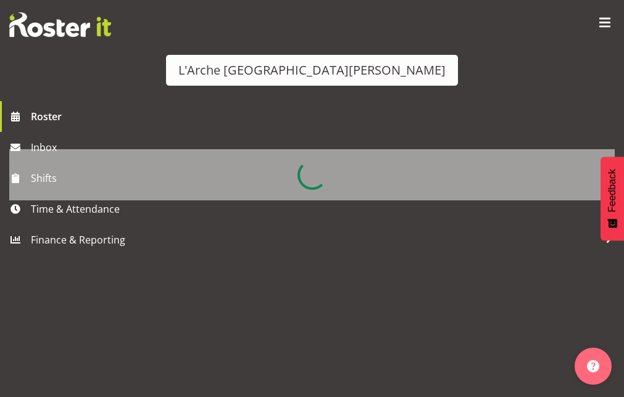 The width and height of the screenshot is (624, 397). What do you see at coordinates (60, 25) in the screenshot?
I see `img: Rosterit website logo` at bounding box center [60, 25].